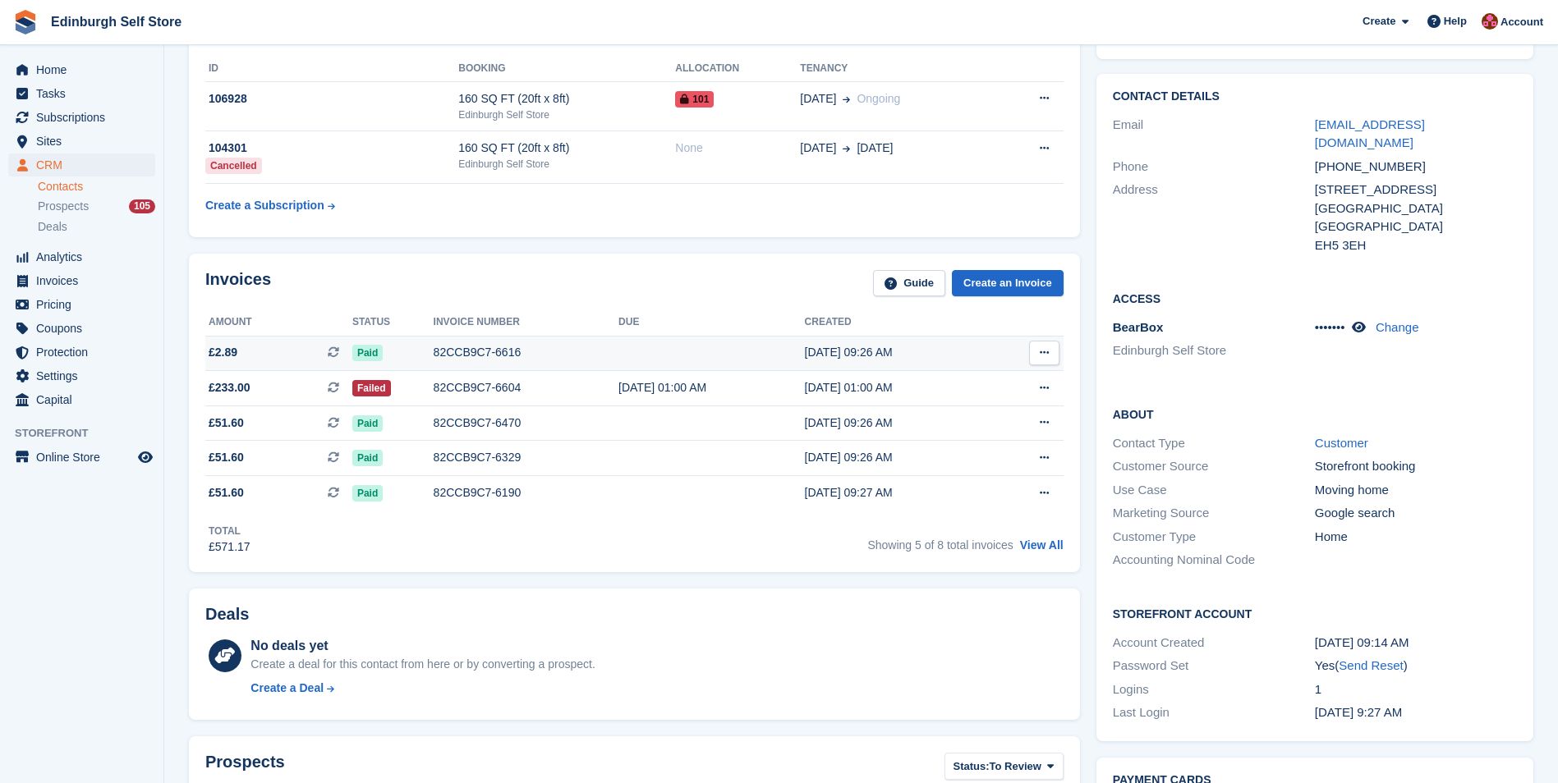  Describe the element at coordinates (1490, 21) in the screenshot. I see `img: Lucy Michalec` at that location.